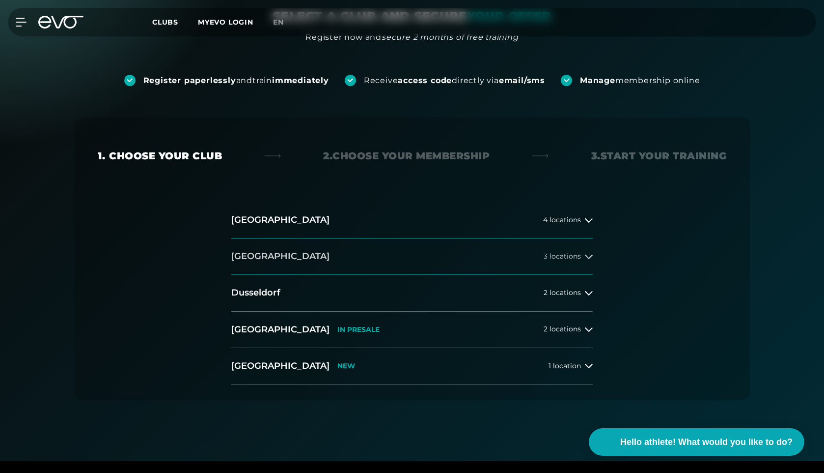 This screenshot has width=824, height=473. Describe the element at coordinates (279, 22) in the screenshot. I see `font: en` at that location.